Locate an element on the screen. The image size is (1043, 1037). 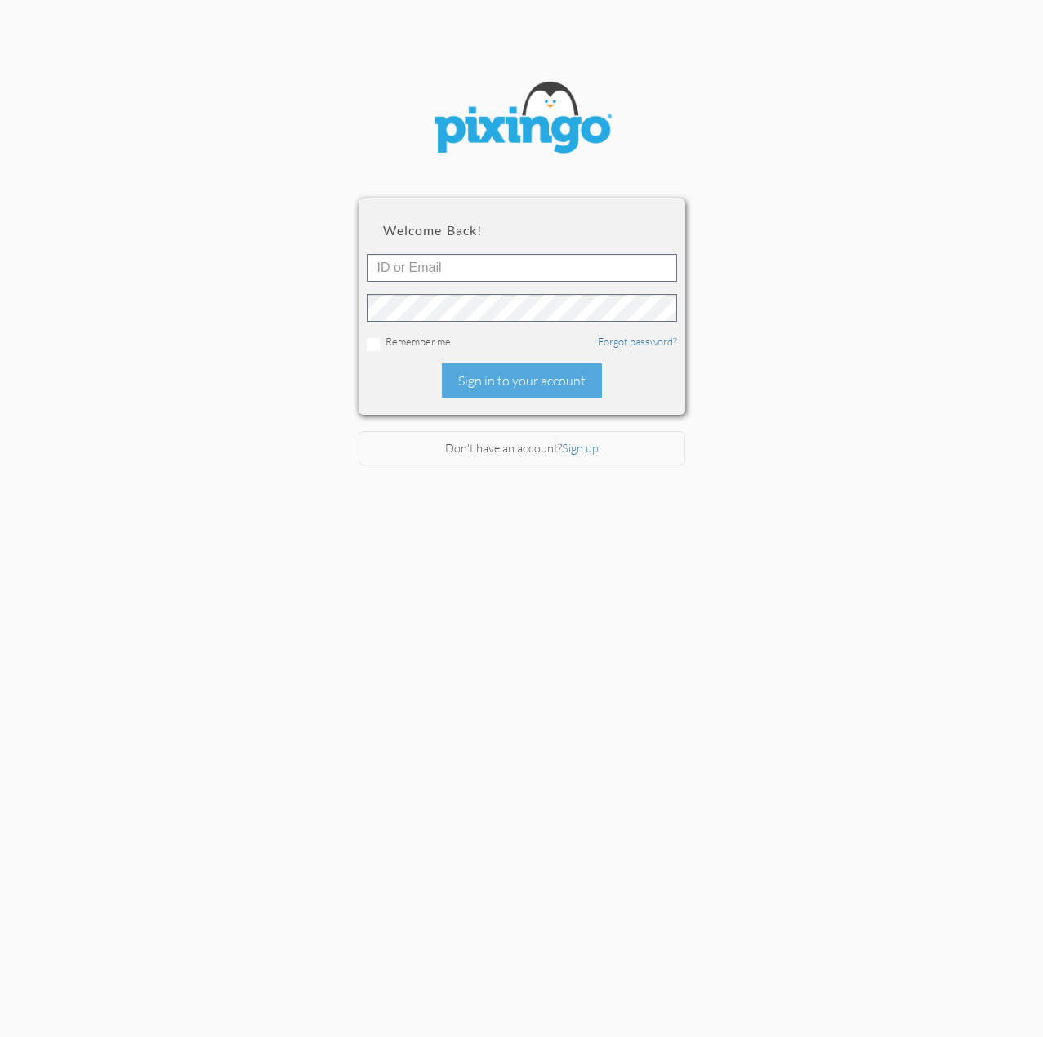
a: Sign up is located at coordinates (580, 447).